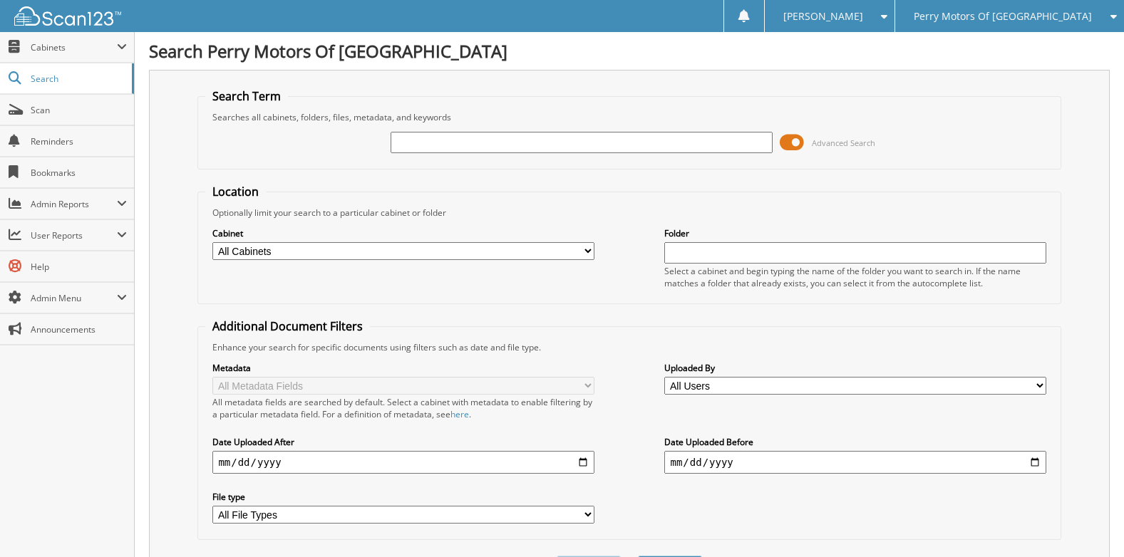 This screenshot has height=557, width=1124. What do you see at coordinates (460, 414) in the screenshot?
I see `a: here` at bounding box center [460, 414].